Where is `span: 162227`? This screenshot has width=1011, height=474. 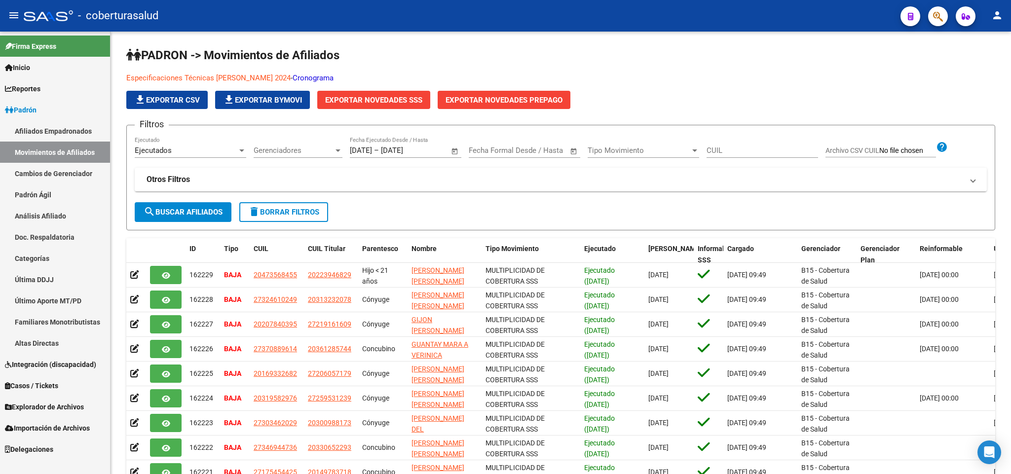 span: 162227 is located at coordinates (201, 324).